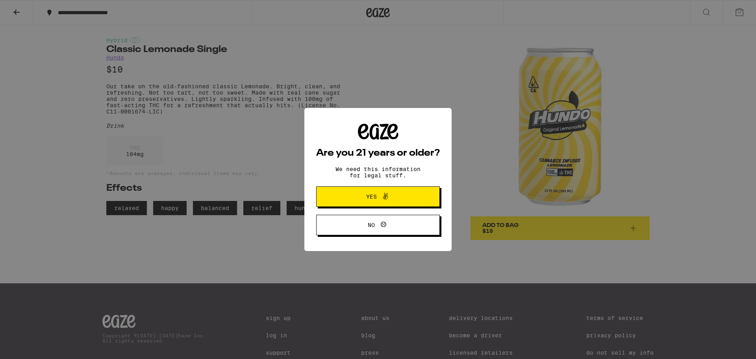 Image resolution: width=756 pixels, height=359 pixels. Describe the element at coordinates (371, 225) in the screenshot. I see `span: No` at that location.